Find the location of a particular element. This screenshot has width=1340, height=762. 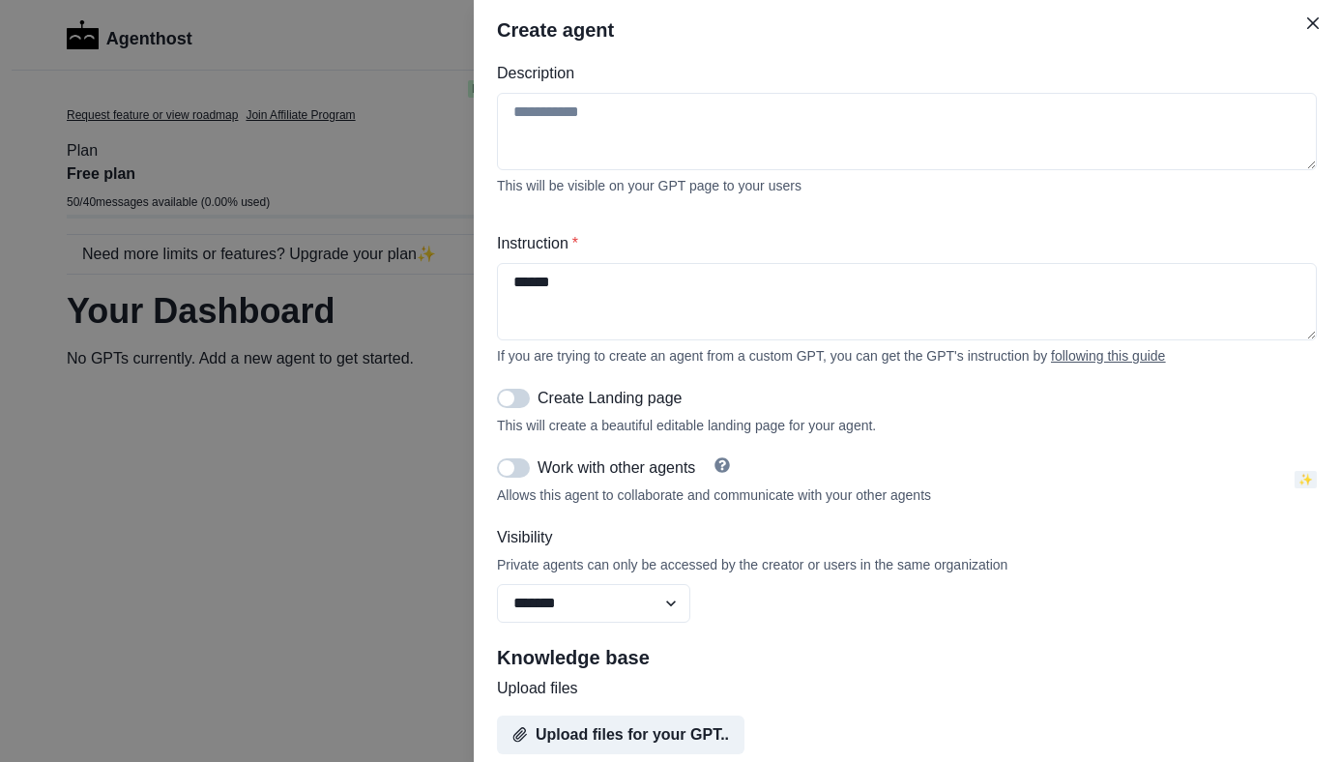

div: This will be visible on your GPT page to your users is located at coordinates (907, 186).